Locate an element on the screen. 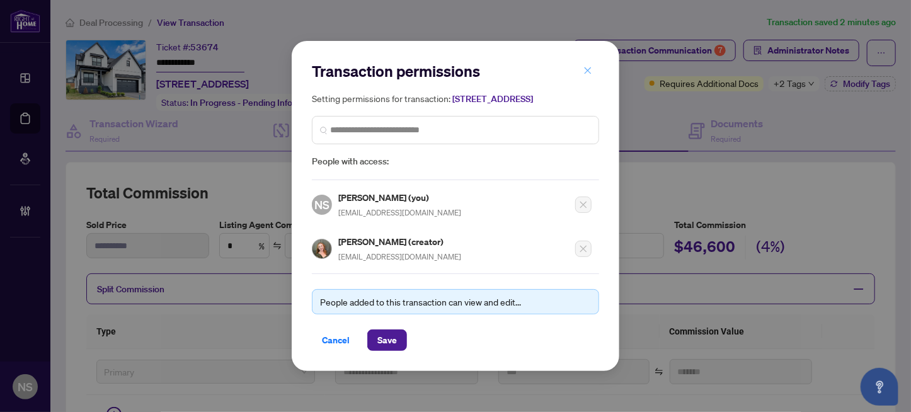  h5: Setting permissions for transaction: is located at coordinates (455, 98).